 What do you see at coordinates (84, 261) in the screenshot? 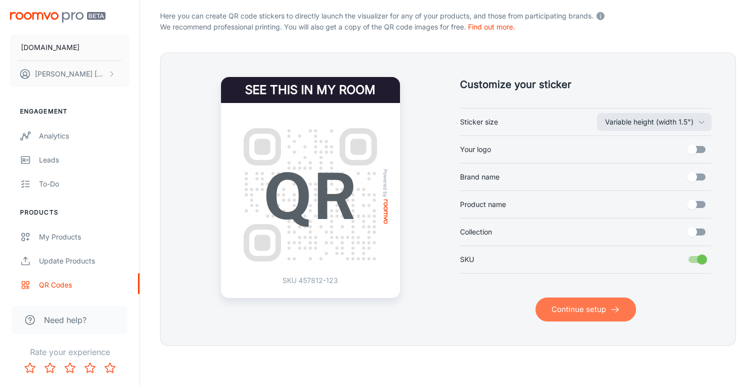
I see `div: Update Products` at bounding box center [84, 261].